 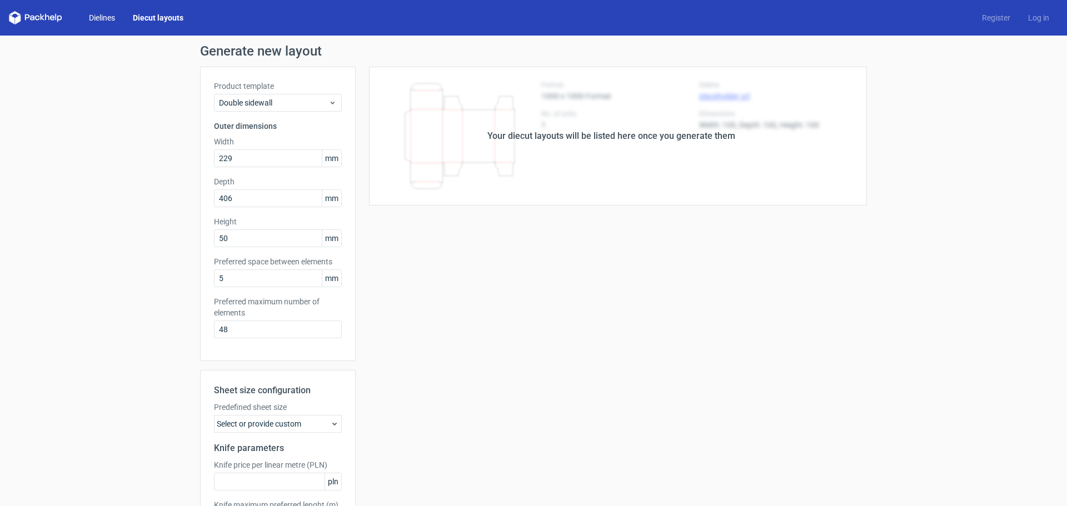 I want to click on a: Register, so click(x=996, y=18).